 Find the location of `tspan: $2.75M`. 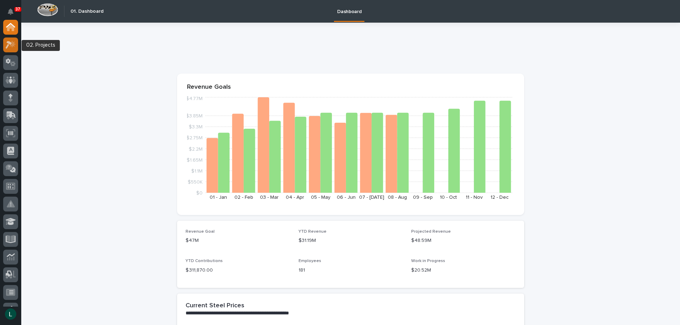

tspan: $2.75M is located at coordinates (194, 138).